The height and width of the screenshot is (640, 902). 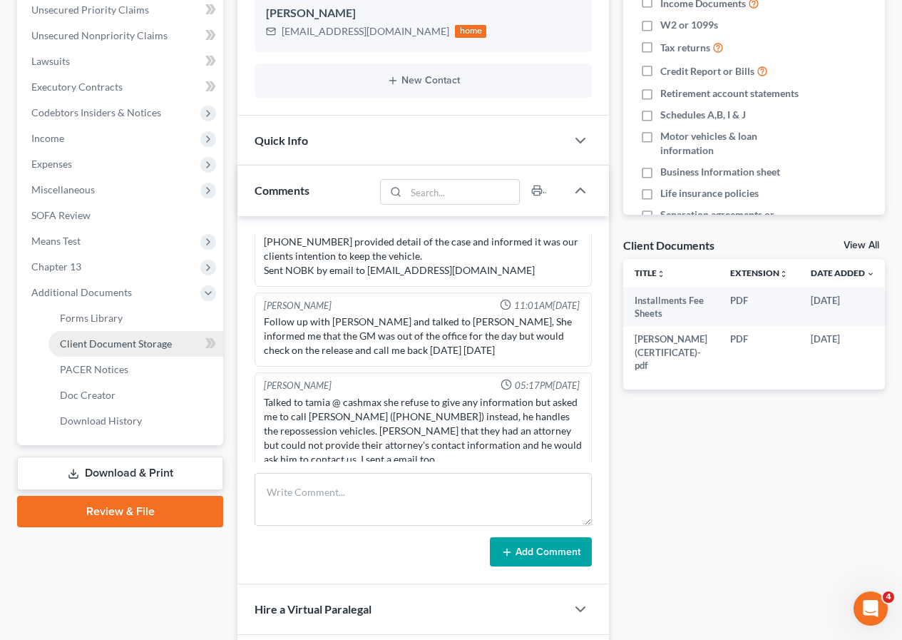 I want to click on span: Client Document Storage, so click(x=116, y=343).